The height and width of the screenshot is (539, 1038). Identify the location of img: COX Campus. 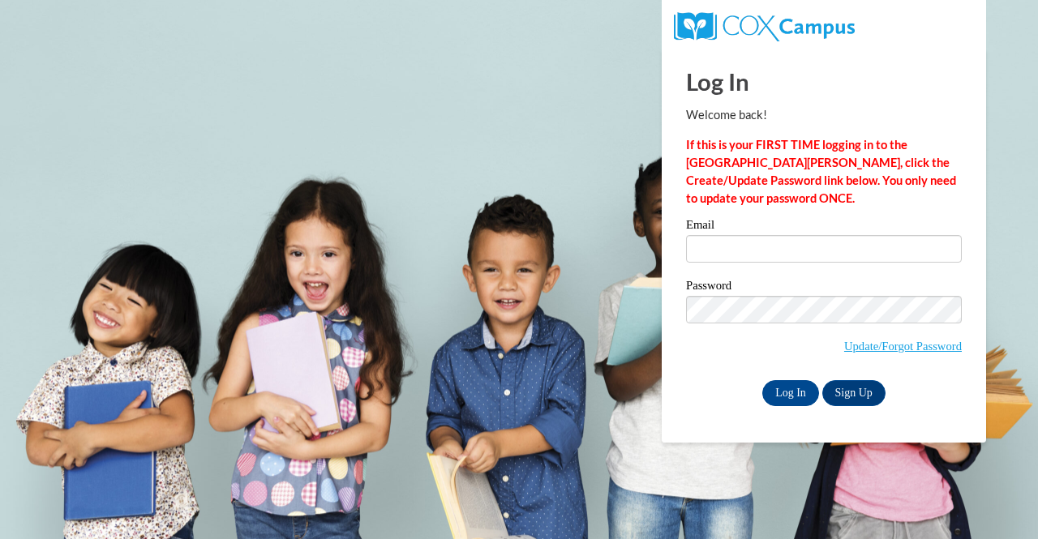
(764, 27).